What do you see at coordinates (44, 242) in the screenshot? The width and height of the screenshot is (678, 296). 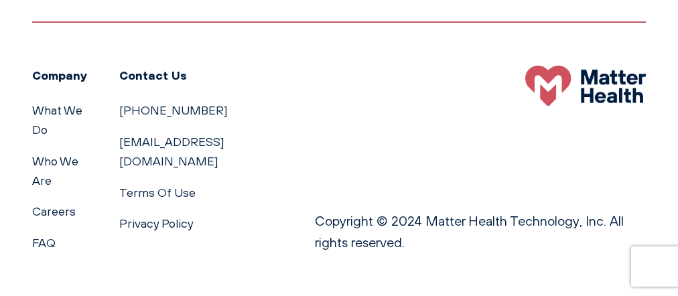 I see `a: FAQ` at bounding box center [44, 242].